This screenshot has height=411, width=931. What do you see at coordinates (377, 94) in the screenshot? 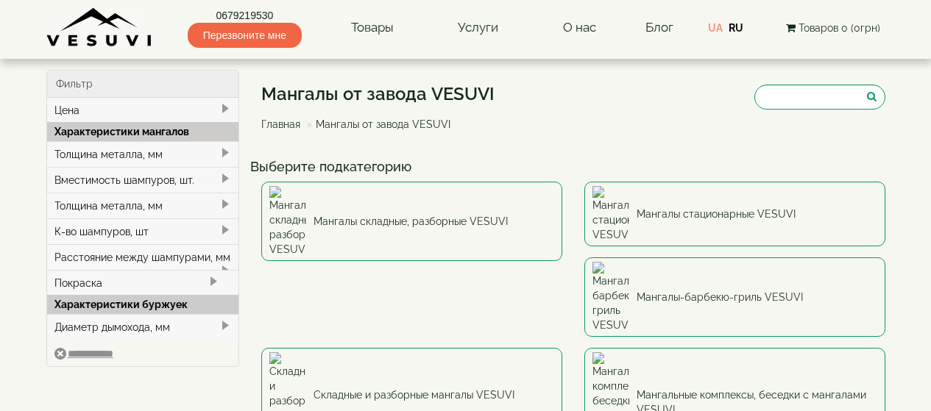
I see `h1: Мангалы от завода VESUVI` at bounding box center [377, 94].